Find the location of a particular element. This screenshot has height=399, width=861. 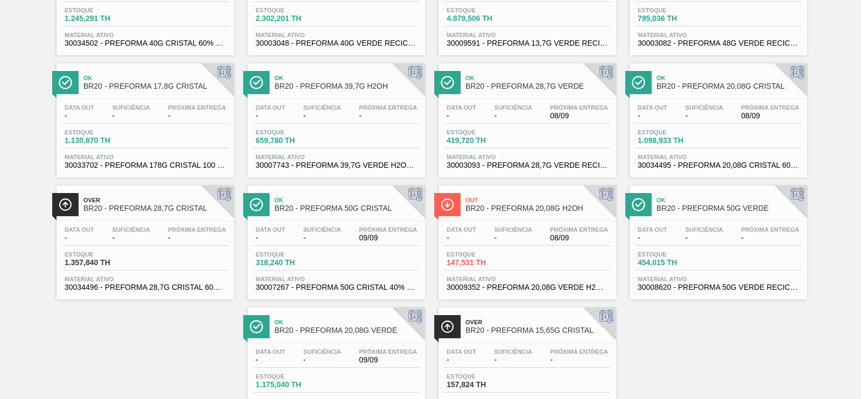

span: 1.175,040 TH is located at coordinates (293, 385).